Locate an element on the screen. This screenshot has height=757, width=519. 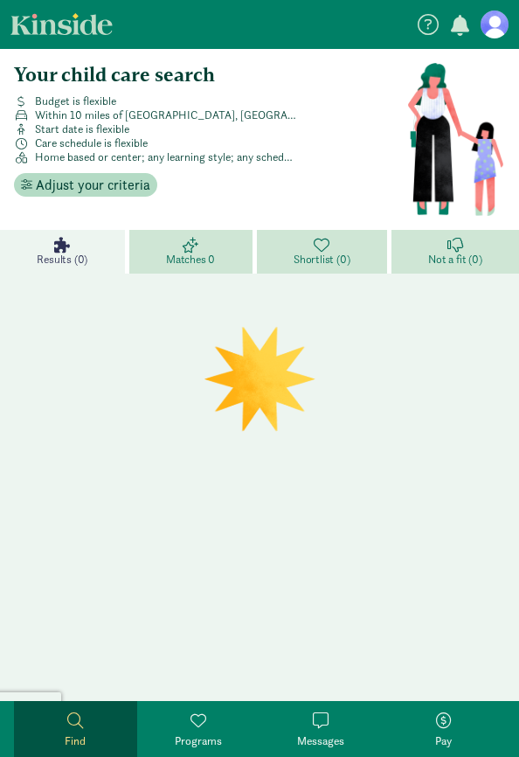
span: Shortlist (0) is located at coordinates (322, 259).